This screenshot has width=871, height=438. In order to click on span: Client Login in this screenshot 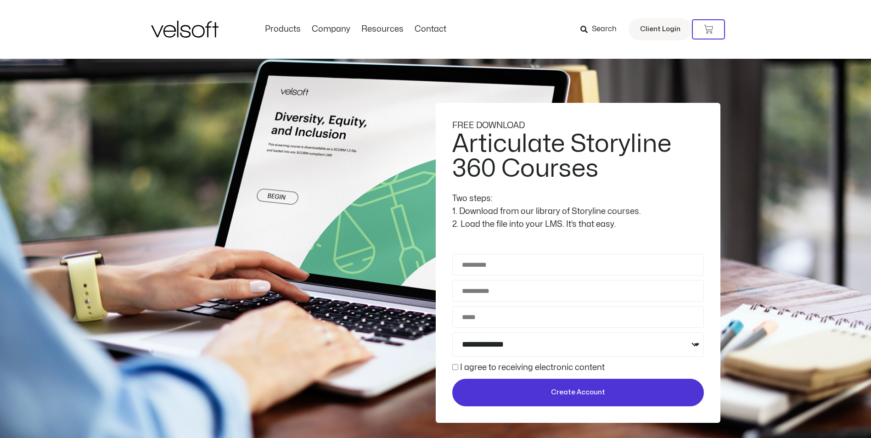, I will do `click(660, 29)`.